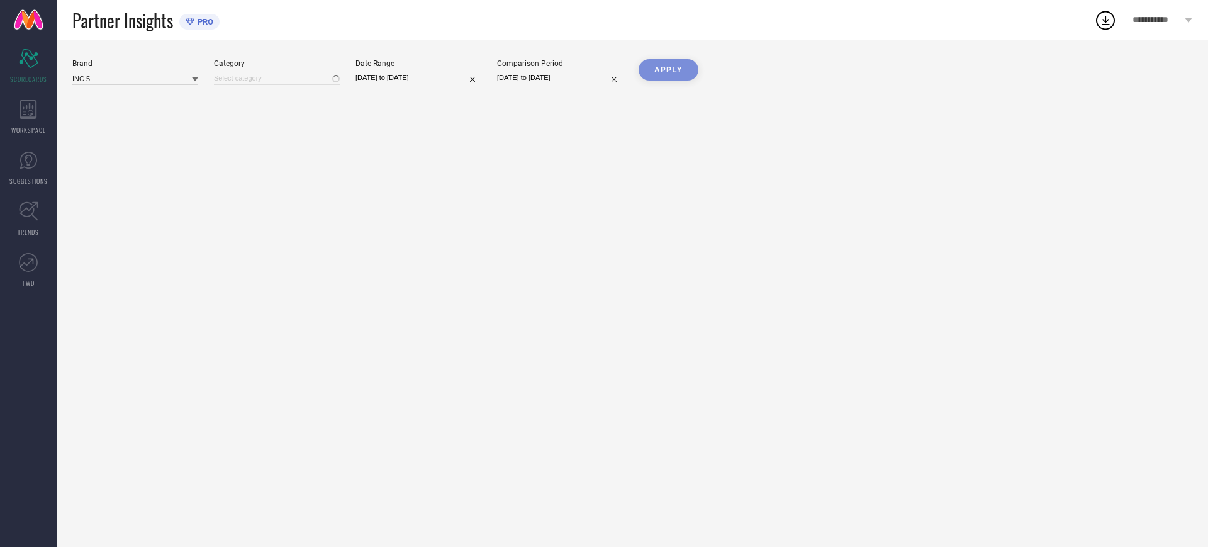 The width and height of the screenshot is (1208, 547). I want to click on span: FWD, so click(28, 283).